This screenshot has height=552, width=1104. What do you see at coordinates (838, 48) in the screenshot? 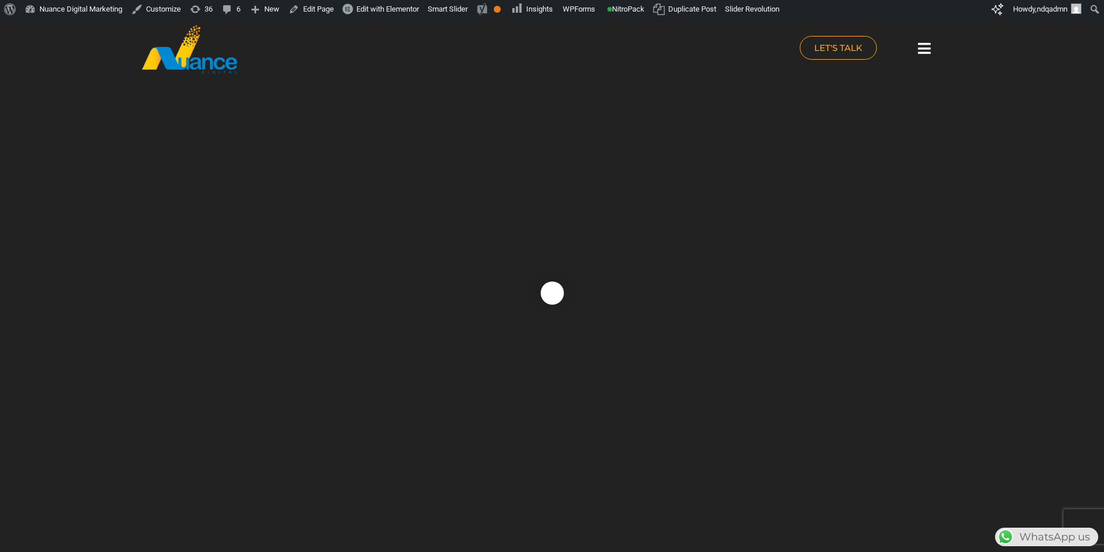
I see `a: LET'S TALK` at bounding box center [838, 48].